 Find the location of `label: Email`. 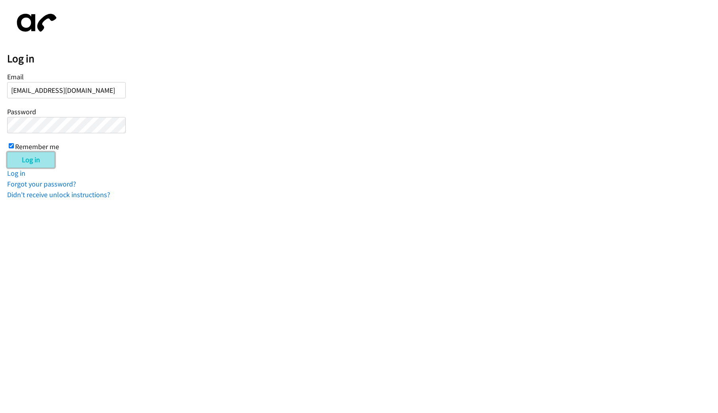

label: Email is located at coordinates (15, 77).